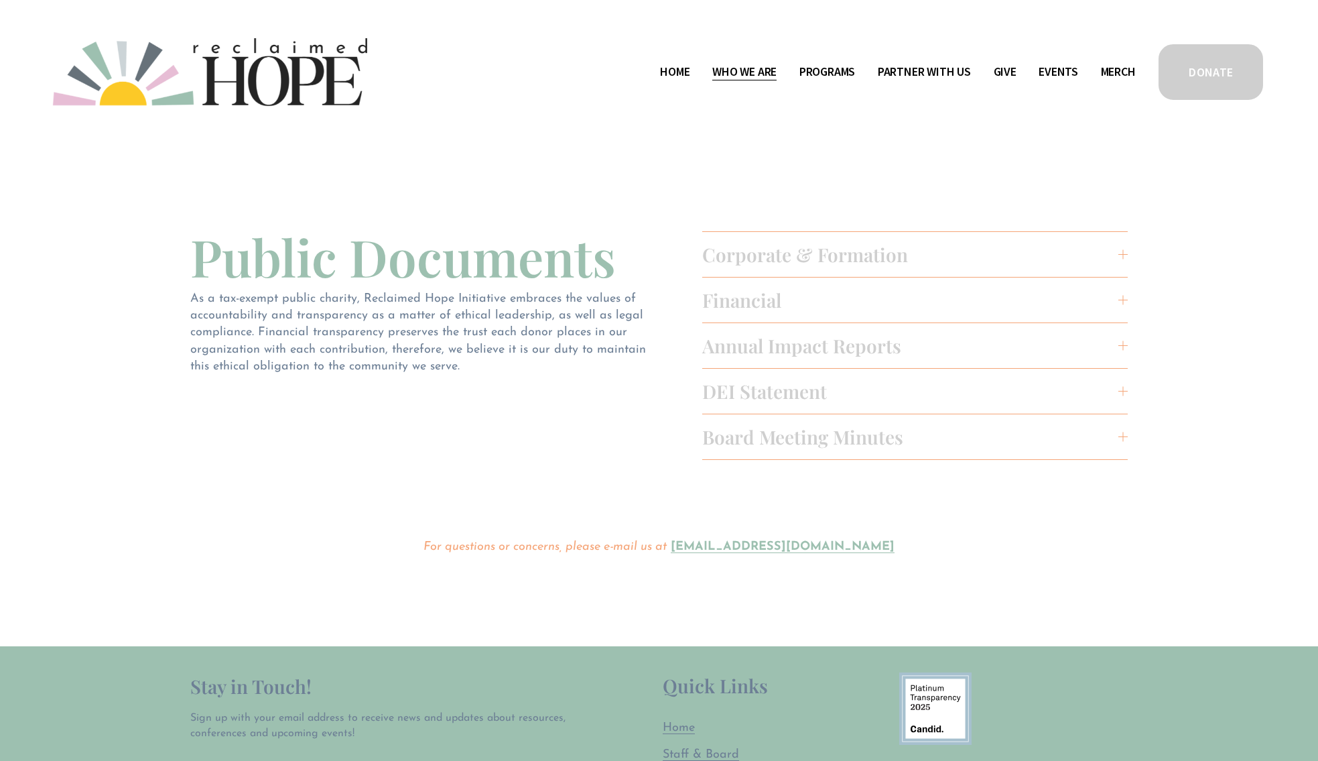 The image size is (1318, 761). Describe the element at coordinates (915, 300) in the screenshot. I see `button: Financial` at that location.